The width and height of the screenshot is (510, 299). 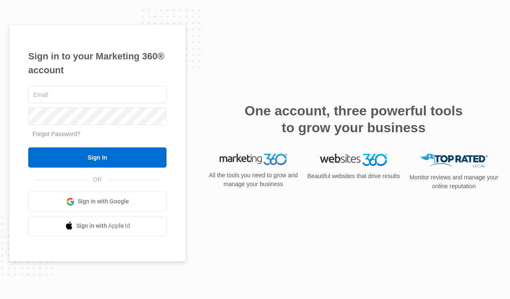 I want to click on h2: One account, three powerful tools to grow your business, so click(x=354, y=119).